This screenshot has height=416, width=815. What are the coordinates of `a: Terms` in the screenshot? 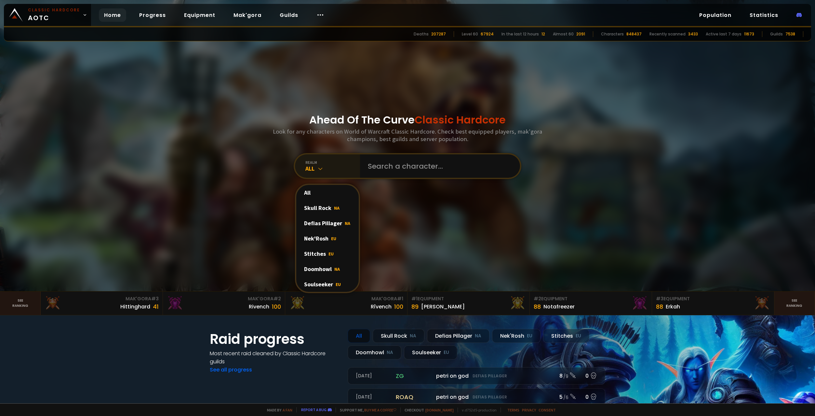 It's located at (513, 410).